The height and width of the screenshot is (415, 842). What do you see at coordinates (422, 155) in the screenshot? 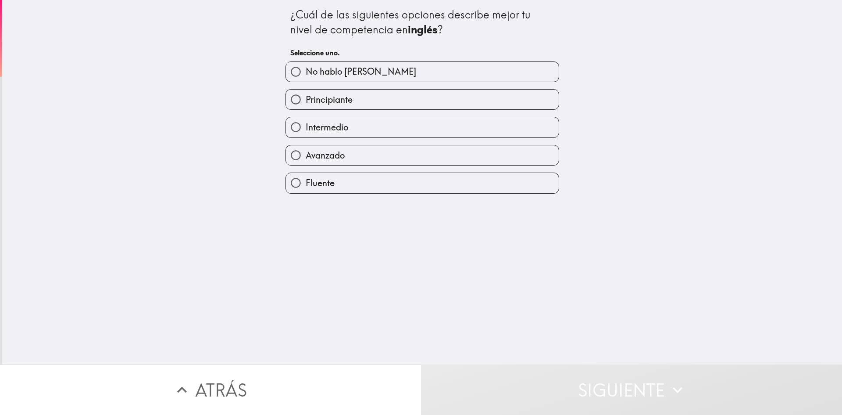
I see `button: Avanzado` at bounding box center [422, 155].